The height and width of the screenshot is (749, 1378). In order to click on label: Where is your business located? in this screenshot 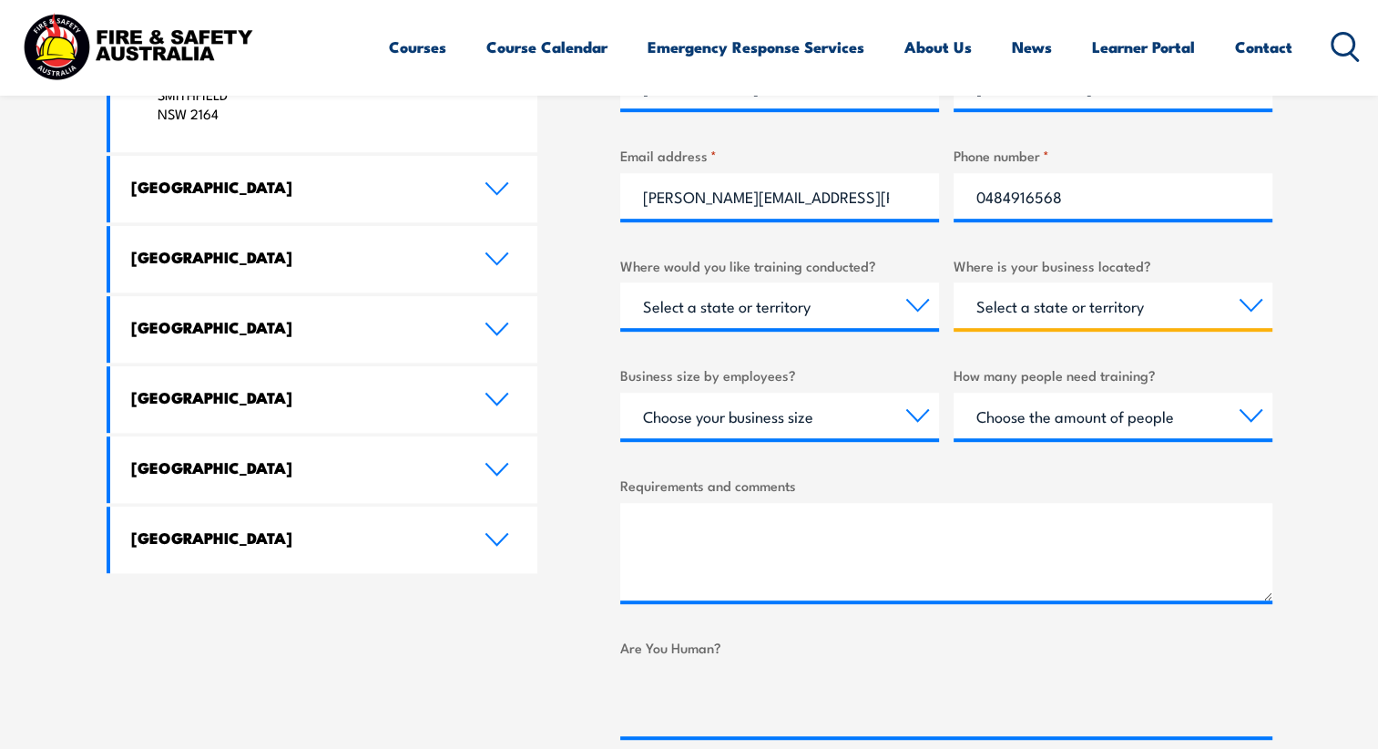, I will do `click(1113, 265)`.